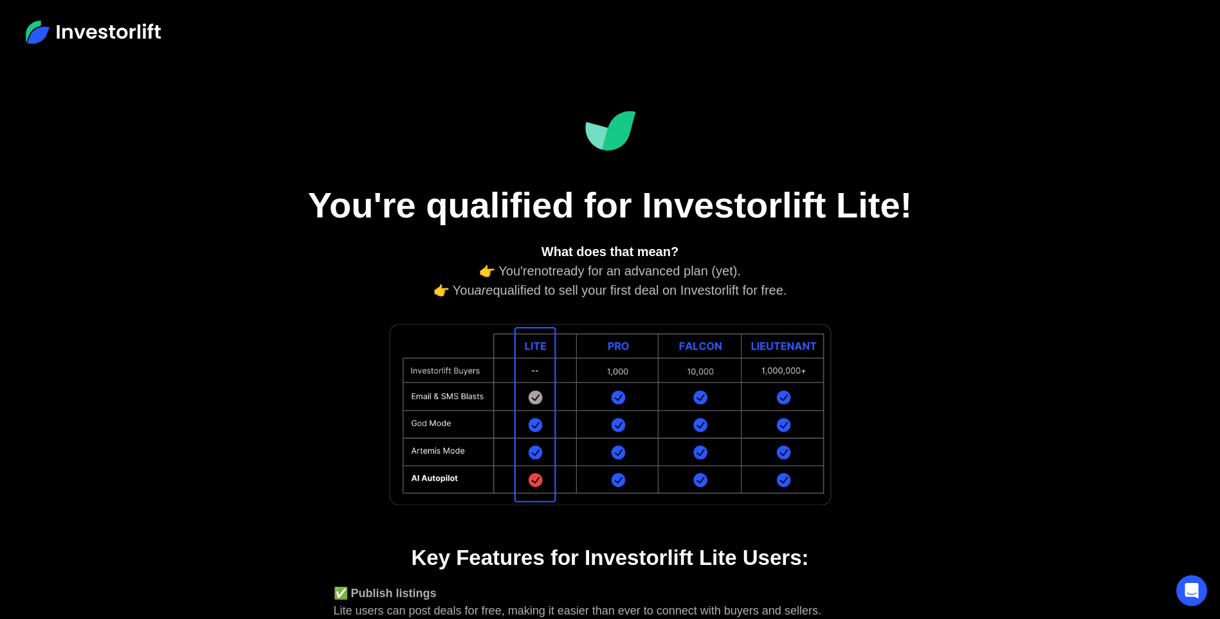 Image resolution: width=1220 pixels, height=619 pixels. I want to click on div: Open Intercom Messenger, so click(1191, 590).